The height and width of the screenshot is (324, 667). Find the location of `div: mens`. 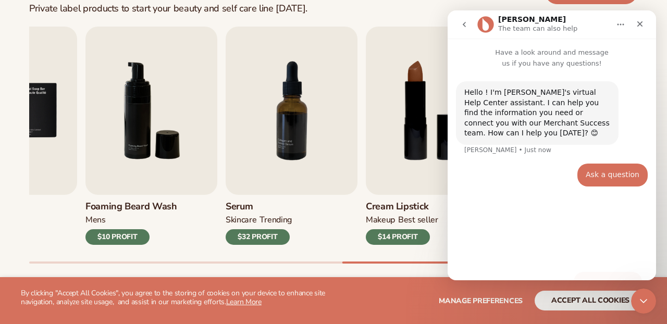

div: mens is located at coordinates (95, 220).